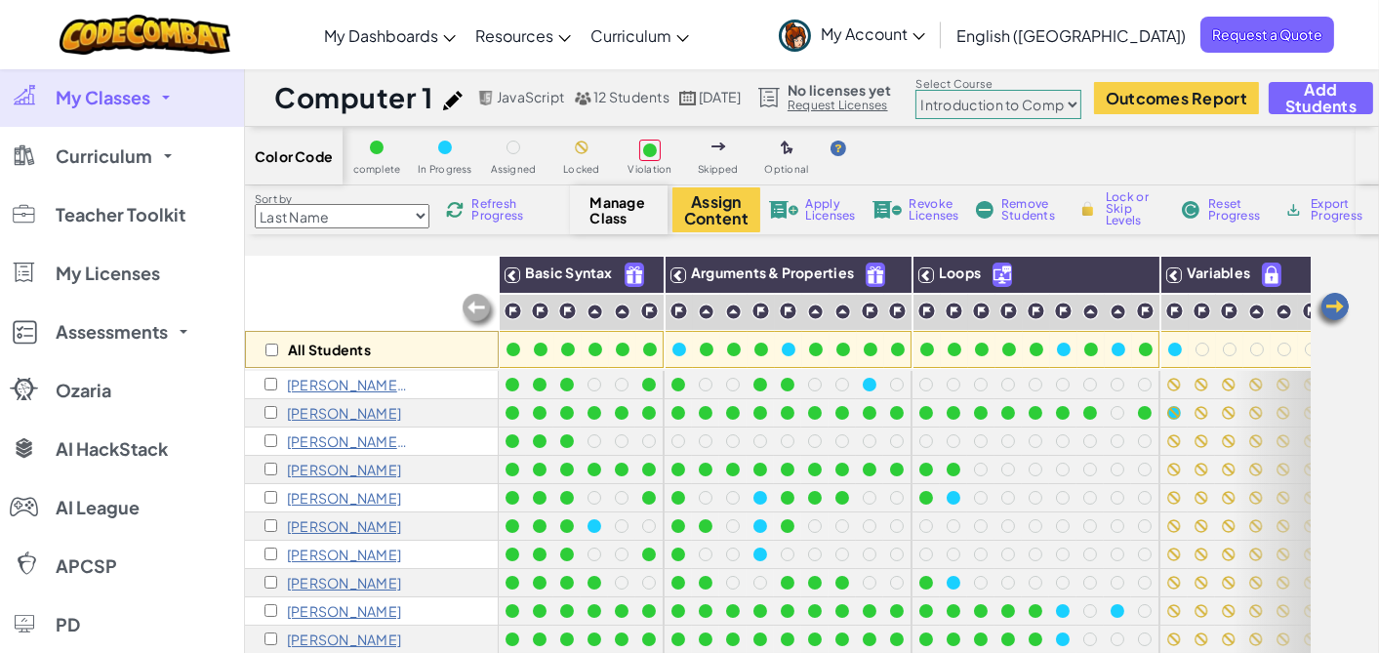 The image size is (1379, 653). What do you see at coordinates (343, 413) in the screenshot?
I see `p: Daniel Decoteau` at bounding box center [343, 413].